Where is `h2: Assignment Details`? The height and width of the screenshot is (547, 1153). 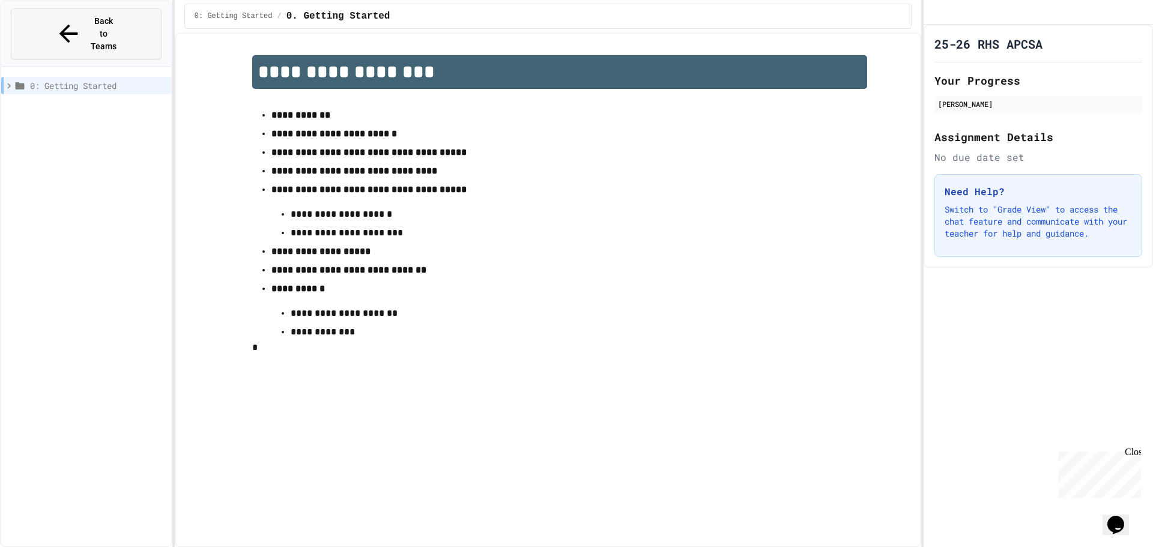
h2: Assignment Details is located at coordinates (1038, 137).